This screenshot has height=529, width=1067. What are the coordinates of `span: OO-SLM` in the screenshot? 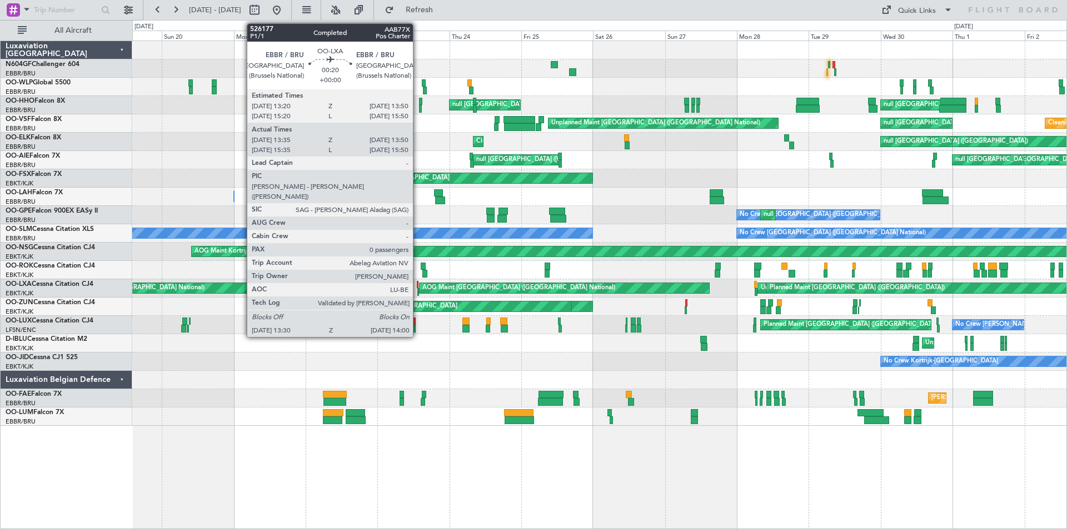 It's located at (19, 229).